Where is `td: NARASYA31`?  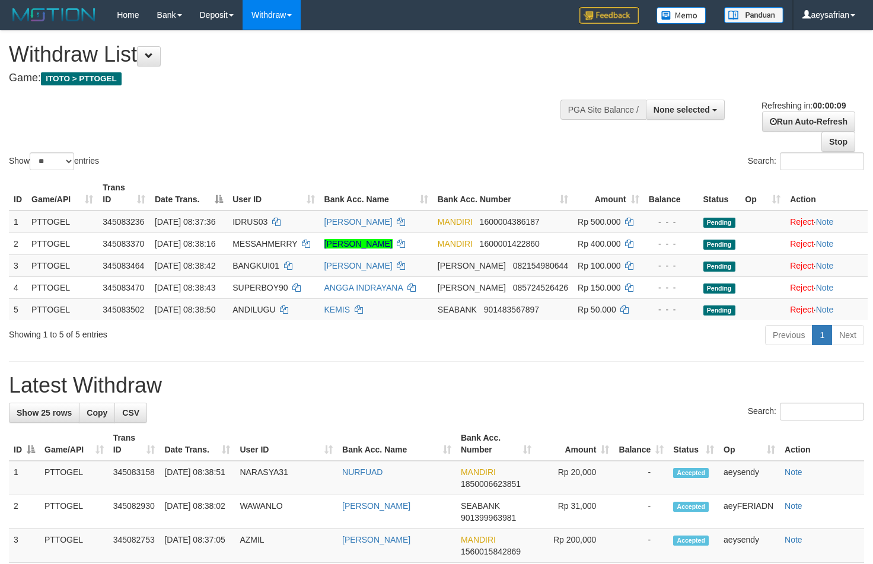 td: NARASYA31 is located at coordinates (286, 478).